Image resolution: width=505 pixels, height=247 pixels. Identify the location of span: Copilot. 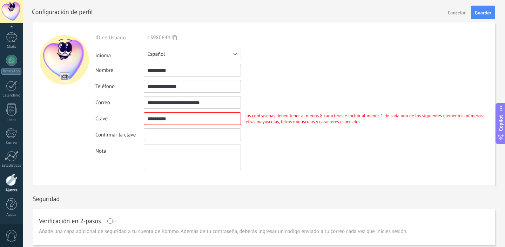
(500, 123).